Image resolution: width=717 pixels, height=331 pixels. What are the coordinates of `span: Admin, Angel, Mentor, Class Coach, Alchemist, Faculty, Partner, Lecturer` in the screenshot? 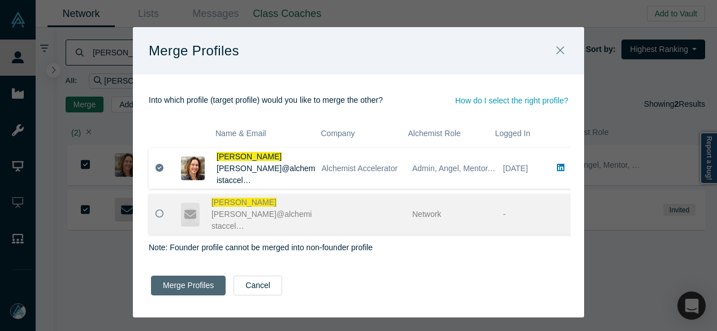 It's located at (540, 168).